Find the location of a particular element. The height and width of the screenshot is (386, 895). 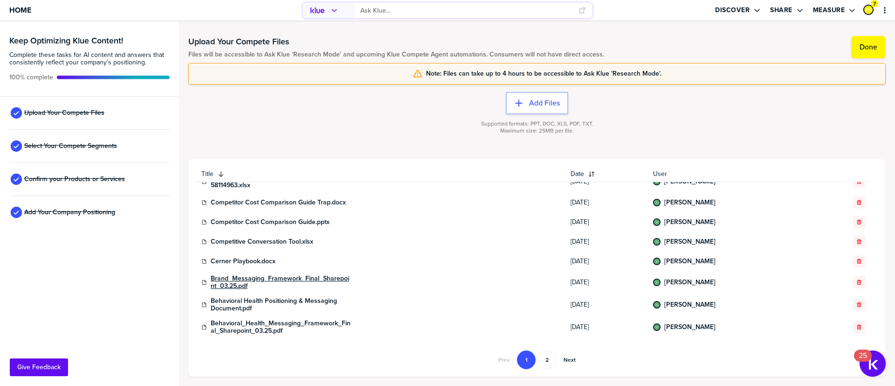

label: Done is located at coordinates (869, 47).